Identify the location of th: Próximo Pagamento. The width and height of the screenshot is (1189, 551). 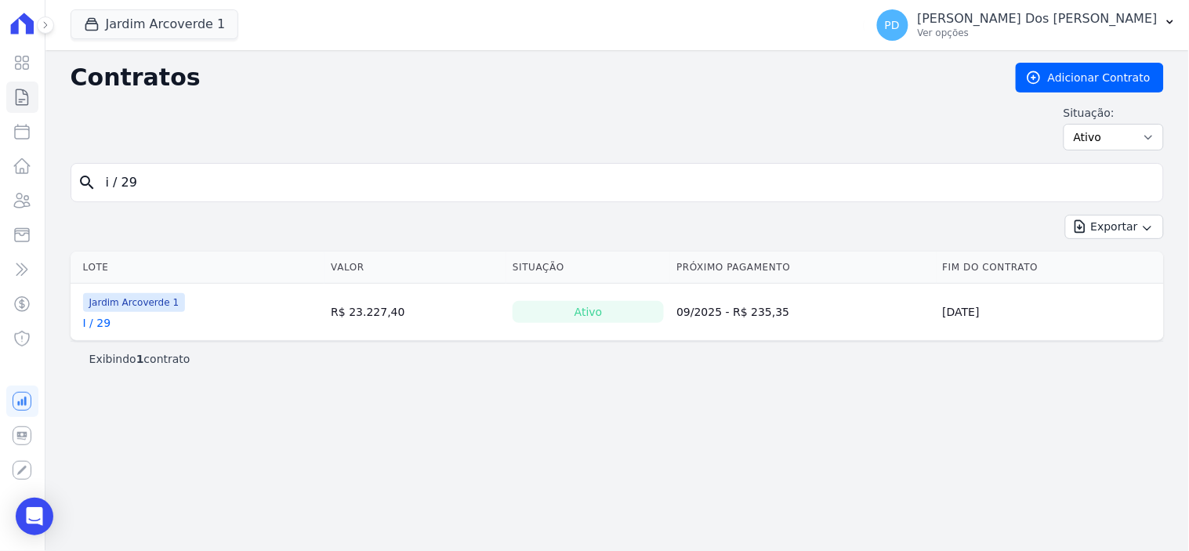
(803, 267).